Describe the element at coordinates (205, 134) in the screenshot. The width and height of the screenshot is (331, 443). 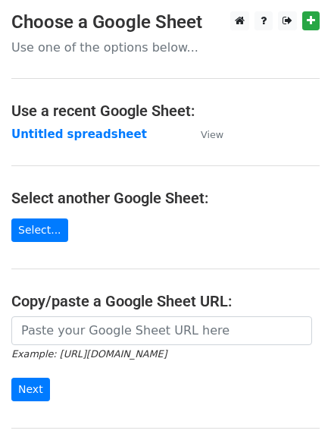
I see `a: View` at that location.